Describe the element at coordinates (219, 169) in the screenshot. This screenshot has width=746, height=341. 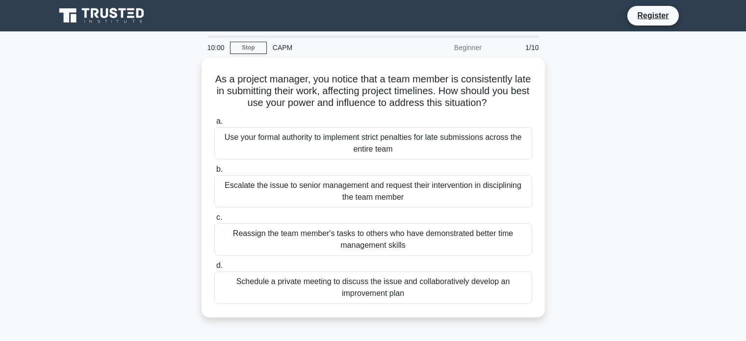
I see `span: b.` at that location.